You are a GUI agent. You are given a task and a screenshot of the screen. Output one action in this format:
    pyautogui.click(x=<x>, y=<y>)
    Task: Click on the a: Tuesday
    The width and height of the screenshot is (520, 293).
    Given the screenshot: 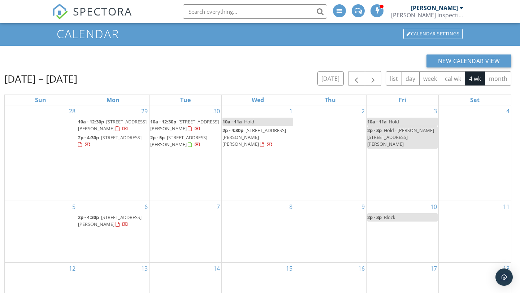 What is the action you would take?
    pyautogui.click(x=185, y=100)
    